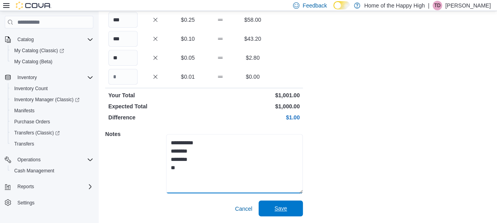 The image size is (497, 223). I want to click on p: $0.10, so click(188, 39).